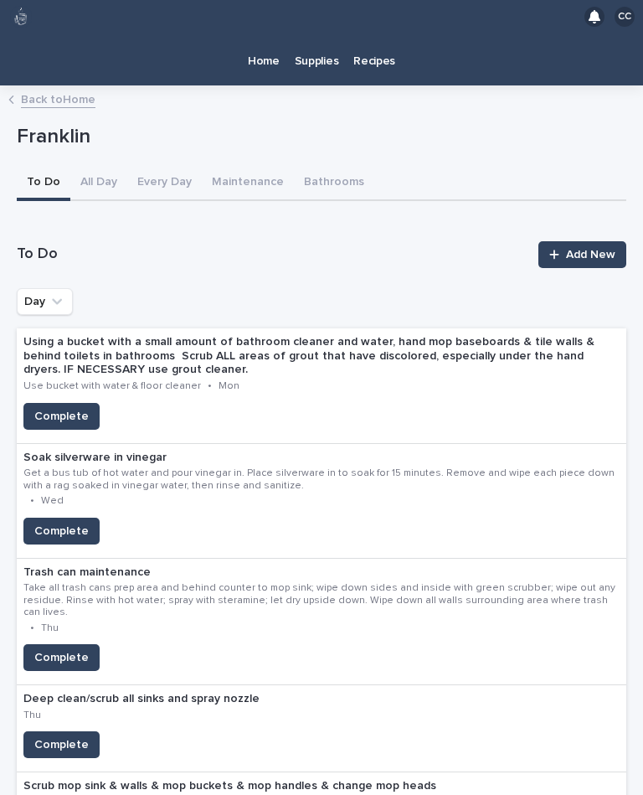 The width and height of the screenshot is (643, 795). I want to click on a: Deep clean/scrub all sinks and spray nozzleThuComplete, so click(321, 728).